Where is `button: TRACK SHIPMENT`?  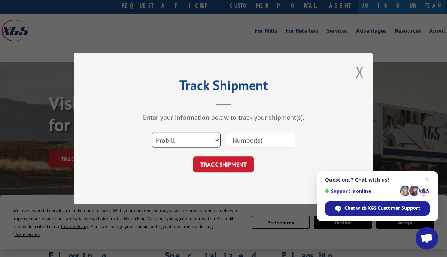 button: TRACK SHIPMENT is located at coordinates (224, 164).